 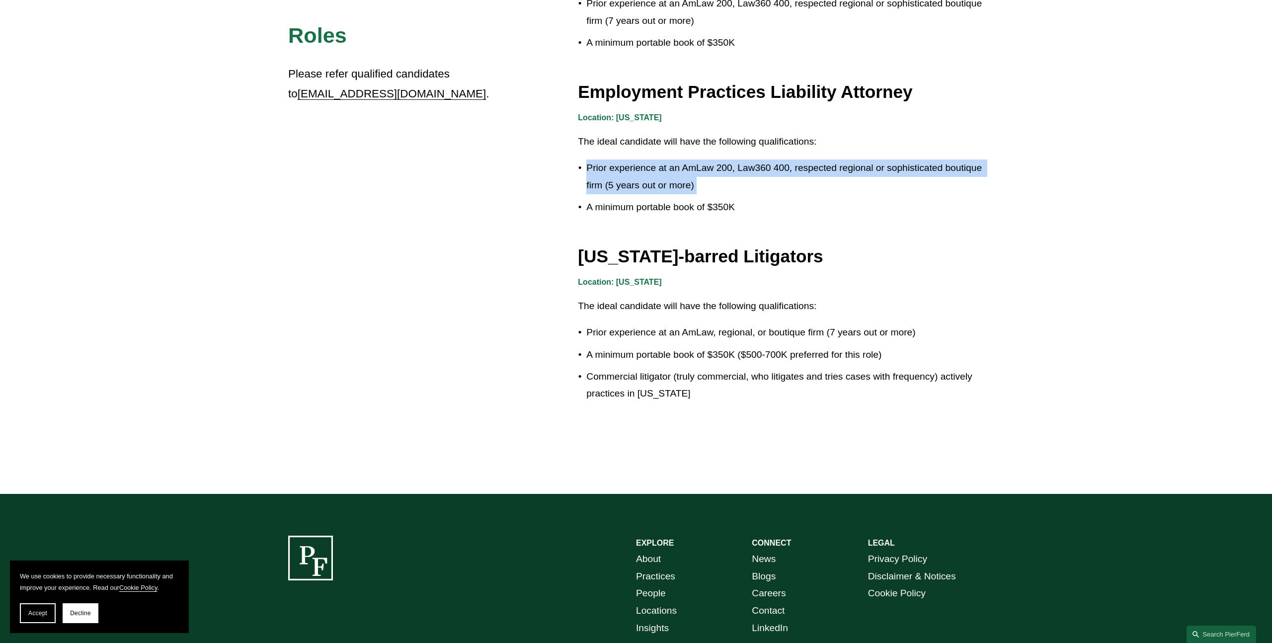 I want to click on strong: EXPLORE, so click(x=655, y=542).